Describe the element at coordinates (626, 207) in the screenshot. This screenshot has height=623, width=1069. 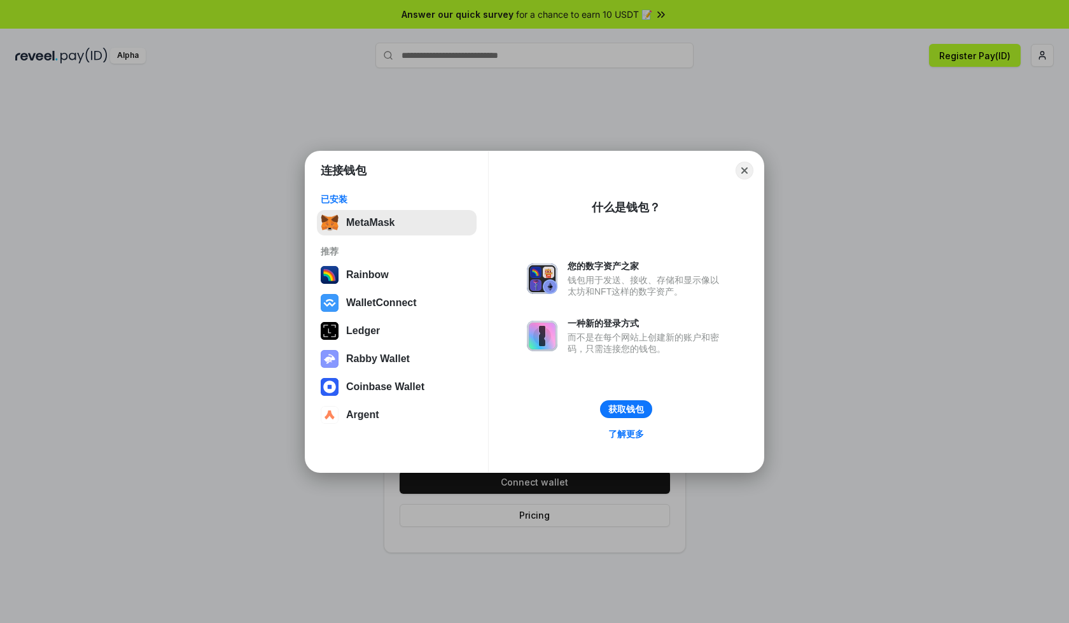
I see `div: 什么是钱包？` at that location.